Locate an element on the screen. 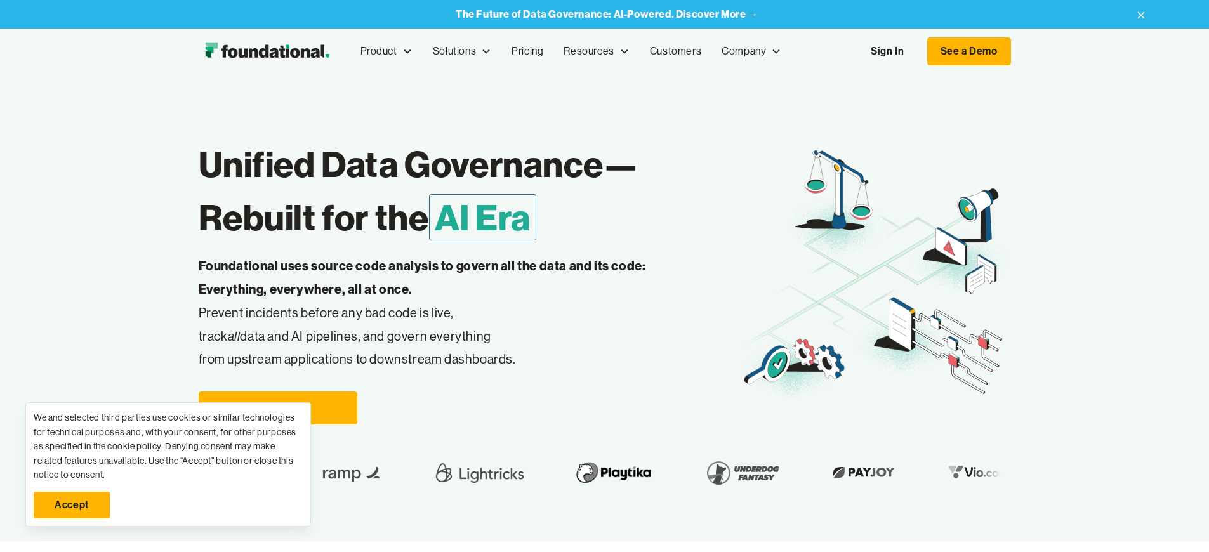 The height and width of the screenshot is (552, 1209). div: We and selected third parties use cookies or similar technologies for technical purposes and, wit... is located at coordinates (168, 446).